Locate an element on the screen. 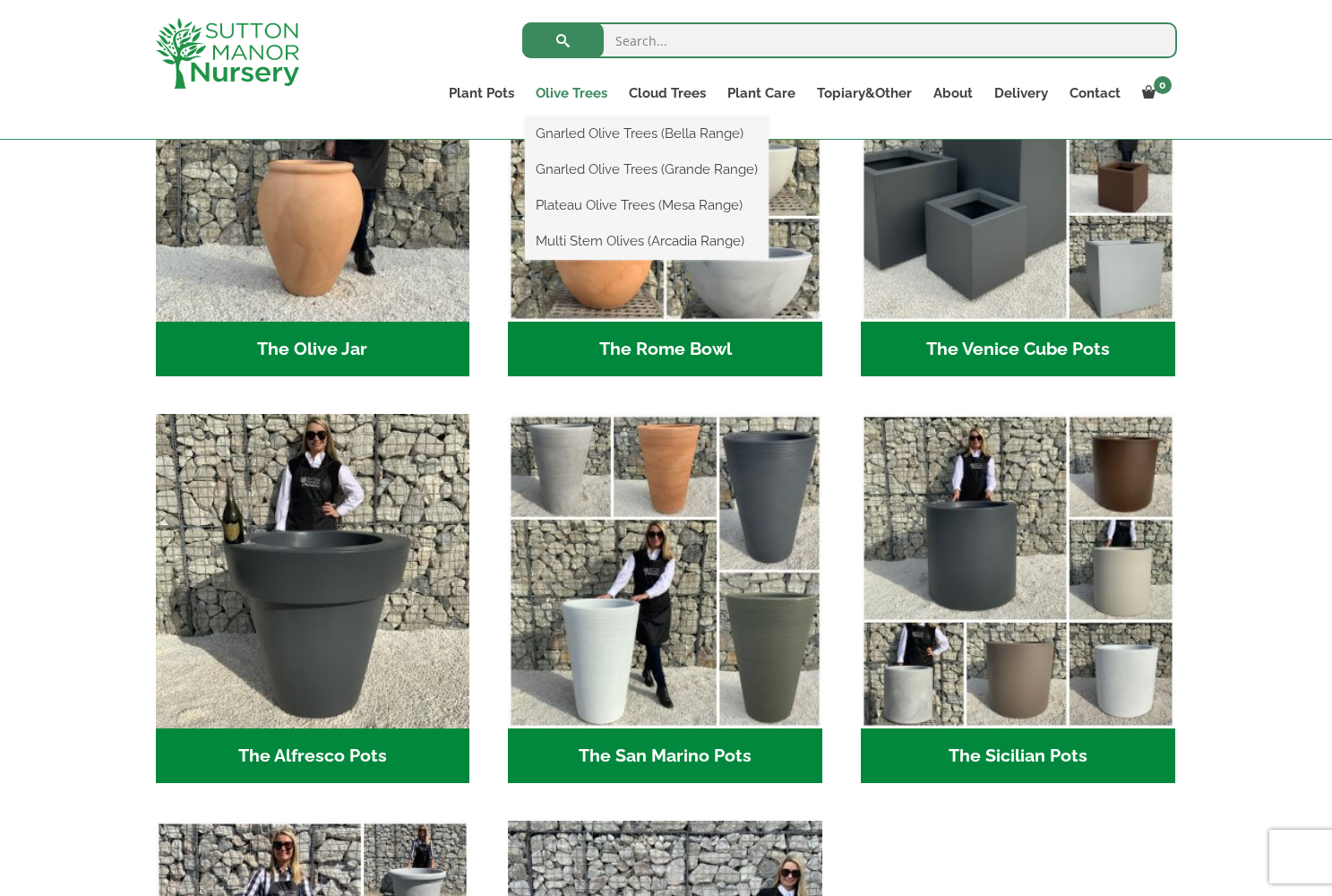  a: Gnarled Olive Trees (Grande Range) is located at coordinates (647, 169).